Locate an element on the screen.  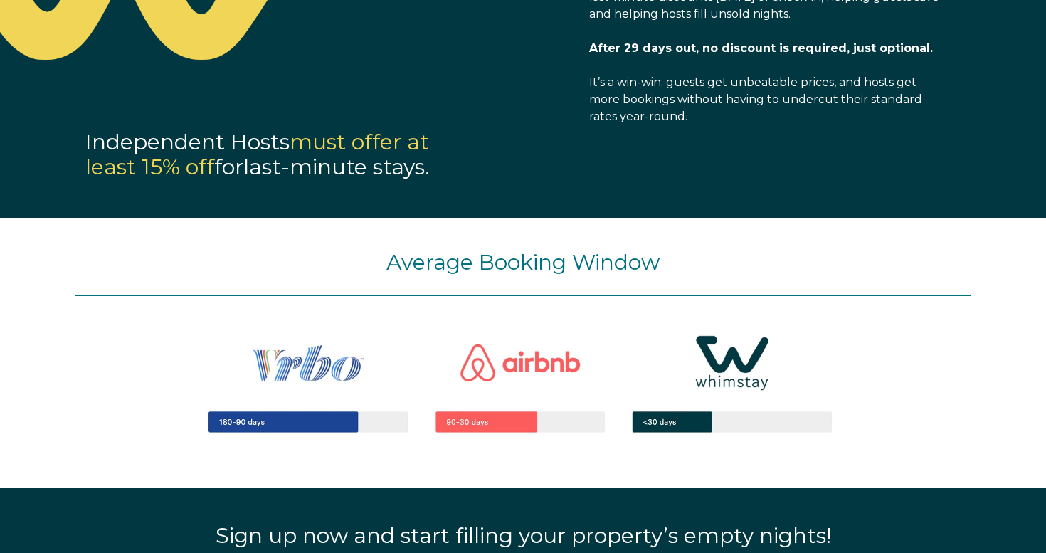
span: must offer at least 15% off is located at coordinates (257, 154).